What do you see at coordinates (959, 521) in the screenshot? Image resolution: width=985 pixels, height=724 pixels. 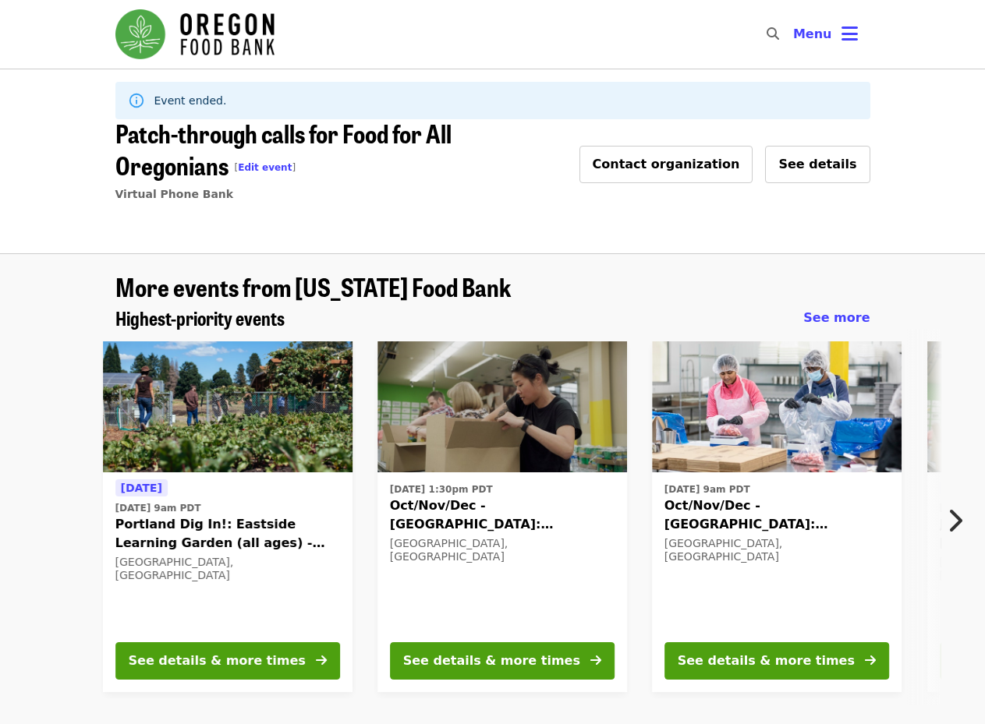 I see `button: Next item` at bounding box center [959, 521].